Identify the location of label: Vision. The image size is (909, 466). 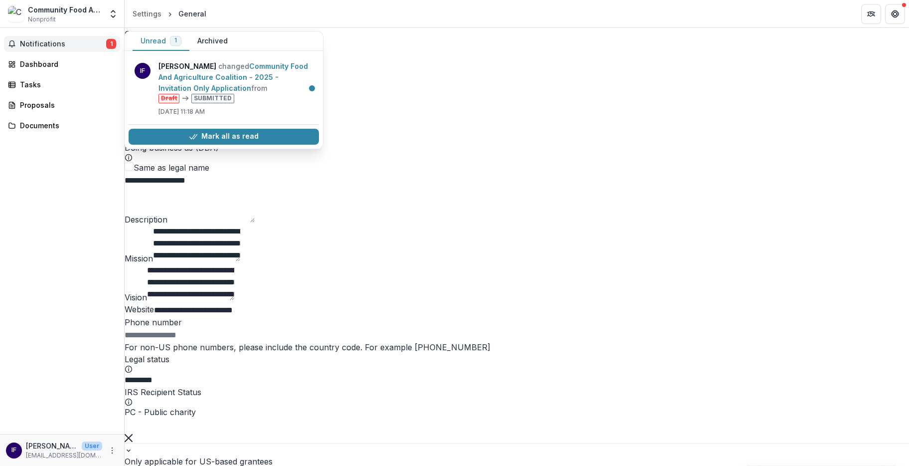
(136, 297).